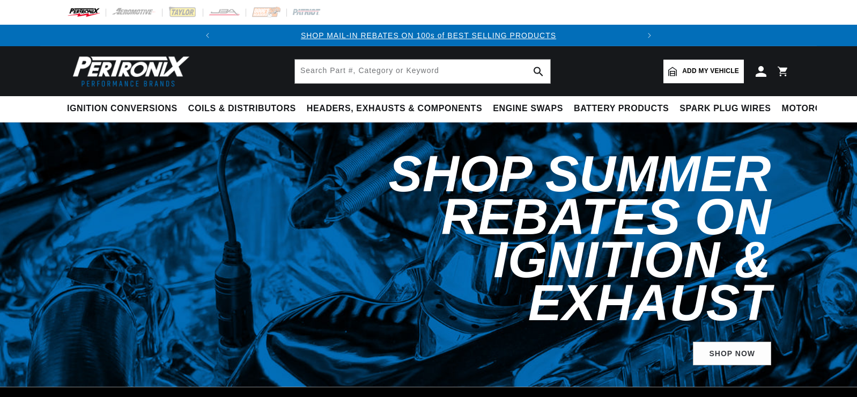  Describe the element at coordinates (242, 108) in the screenshot. I see `summary: Coils & Distributors` at that location.